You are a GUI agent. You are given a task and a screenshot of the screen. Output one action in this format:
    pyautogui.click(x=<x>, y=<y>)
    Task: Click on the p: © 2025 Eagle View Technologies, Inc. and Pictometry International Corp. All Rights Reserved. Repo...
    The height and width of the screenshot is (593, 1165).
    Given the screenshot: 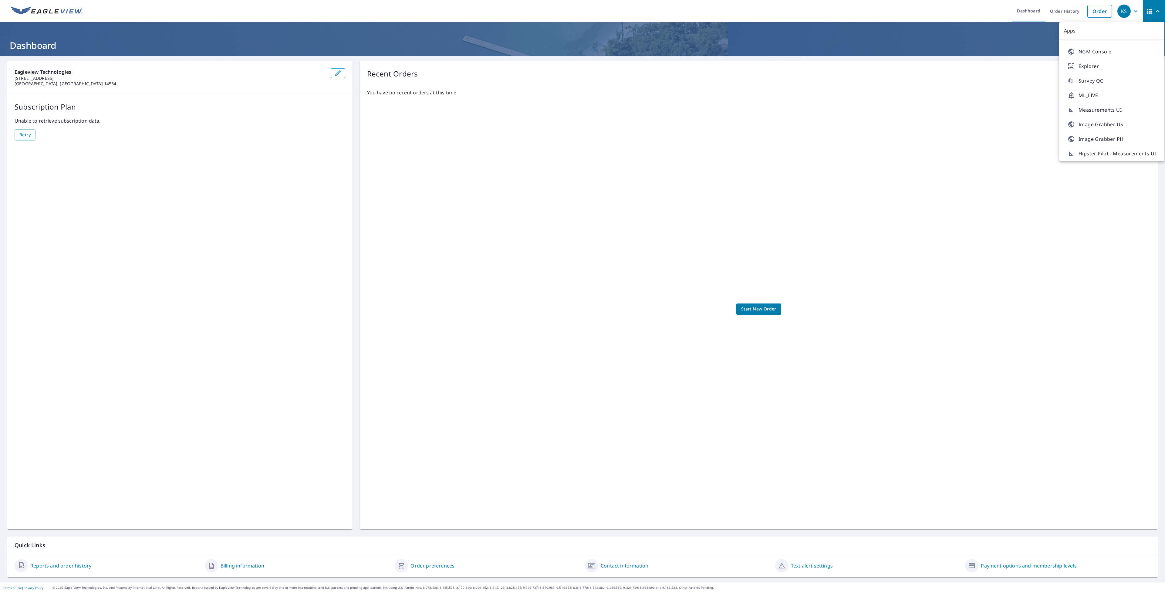 What is the action you would take?
    pyautogui.click(x=607, y=588)
    